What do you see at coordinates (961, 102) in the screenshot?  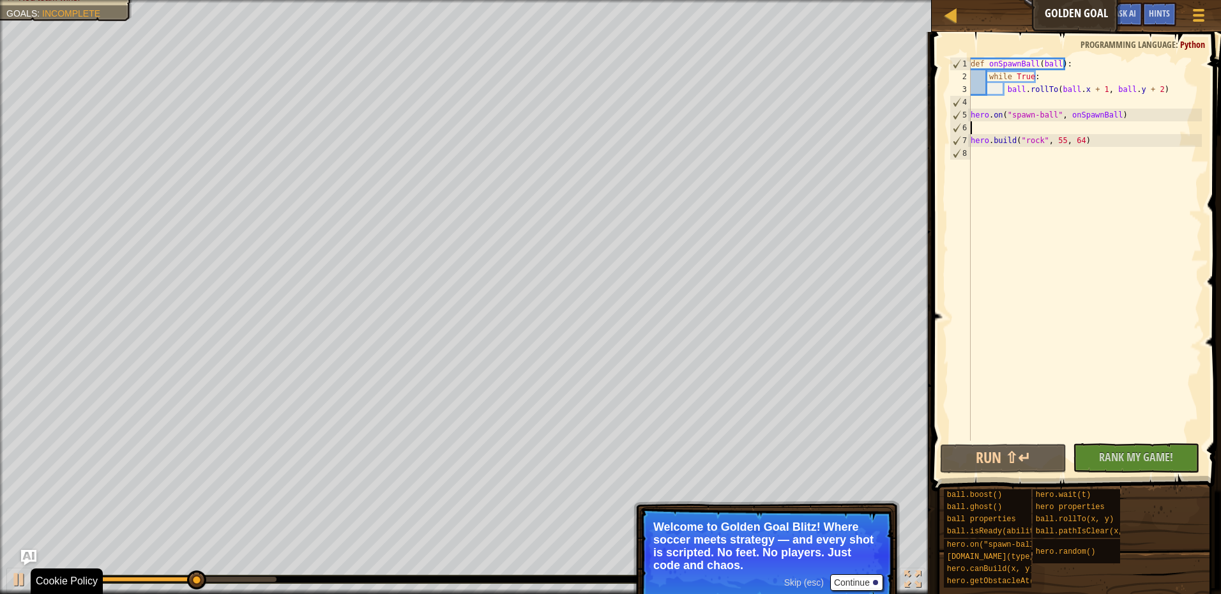 I see `div: 4` at bounding box center [961, 102].